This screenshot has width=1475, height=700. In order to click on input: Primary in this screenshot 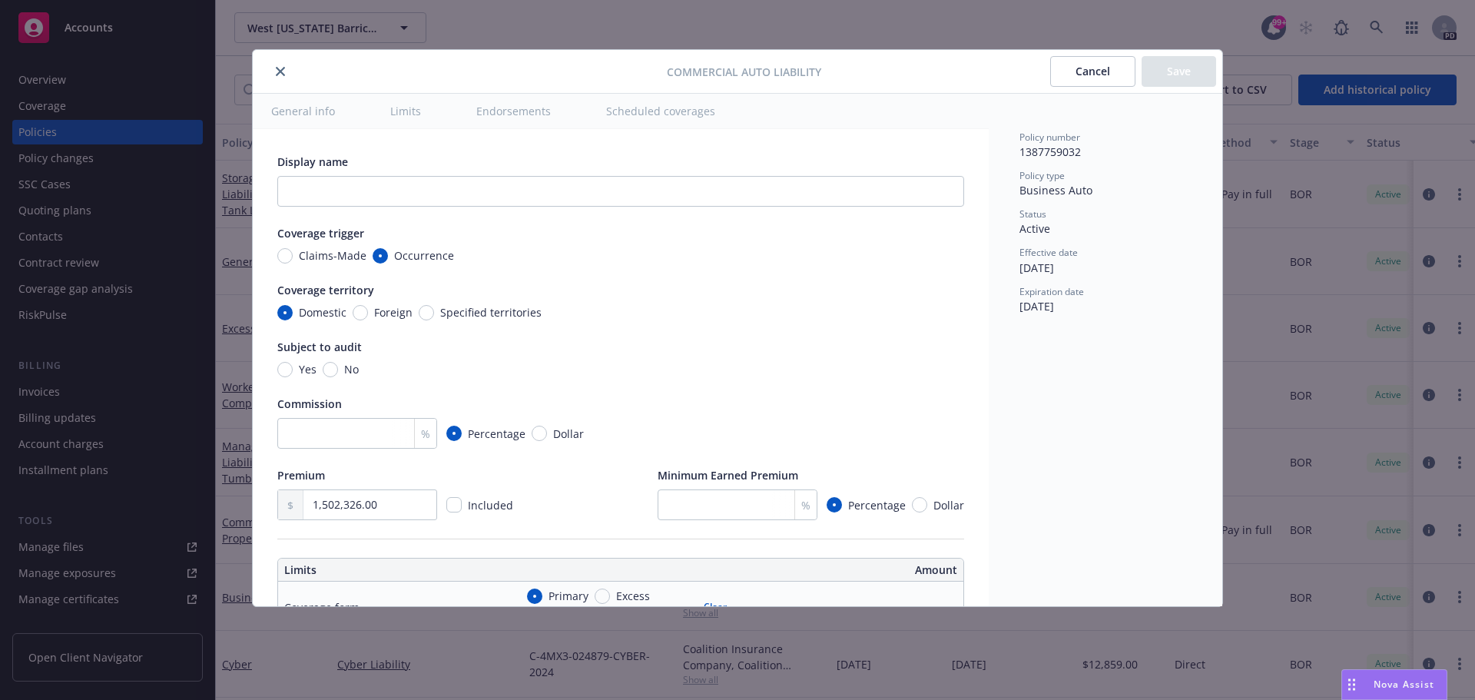, I will do `click(535, 596)`.